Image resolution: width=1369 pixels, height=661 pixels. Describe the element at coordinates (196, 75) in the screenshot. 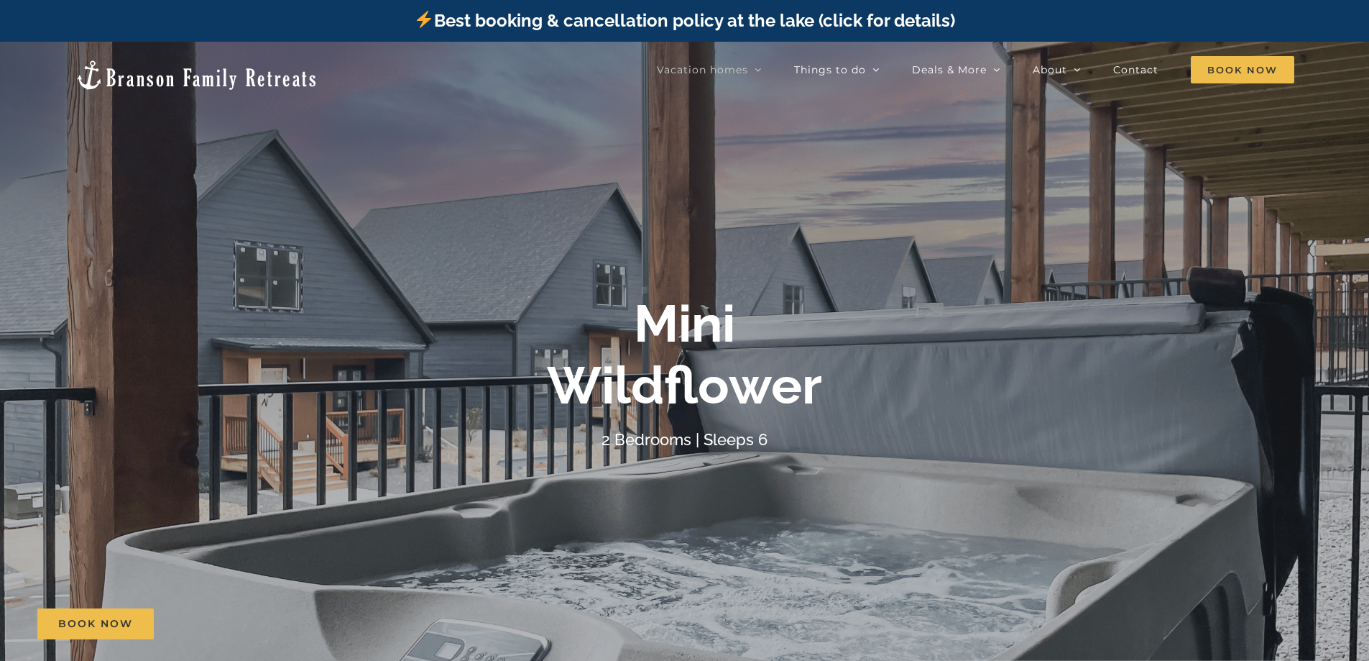

I see `img: Branson Family Retreats Logo` at that location.